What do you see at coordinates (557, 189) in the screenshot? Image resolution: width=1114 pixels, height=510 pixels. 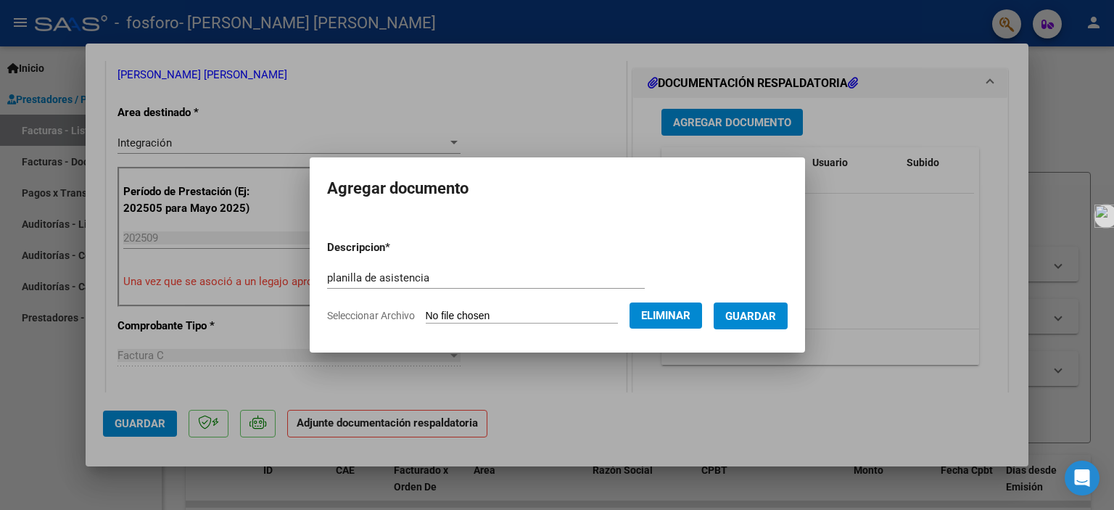 I see `h2: Agregar documento` at bounding box center [557, 189].